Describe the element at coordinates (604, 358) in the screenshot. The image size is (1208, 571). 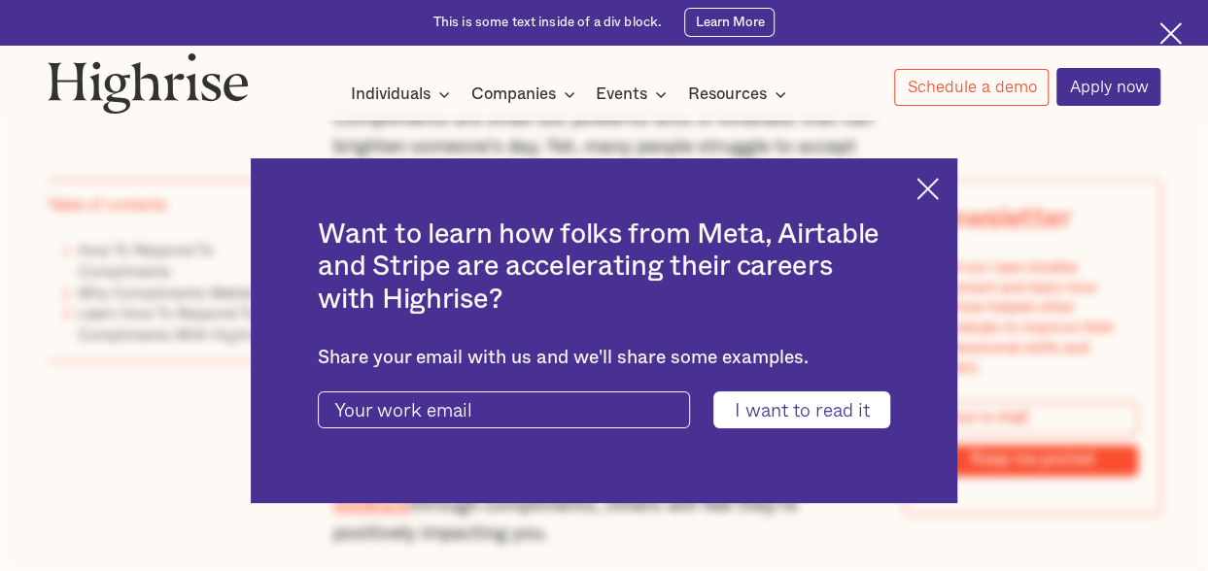
I see `div: Share your email with us and we'll share some examples.` at that location.